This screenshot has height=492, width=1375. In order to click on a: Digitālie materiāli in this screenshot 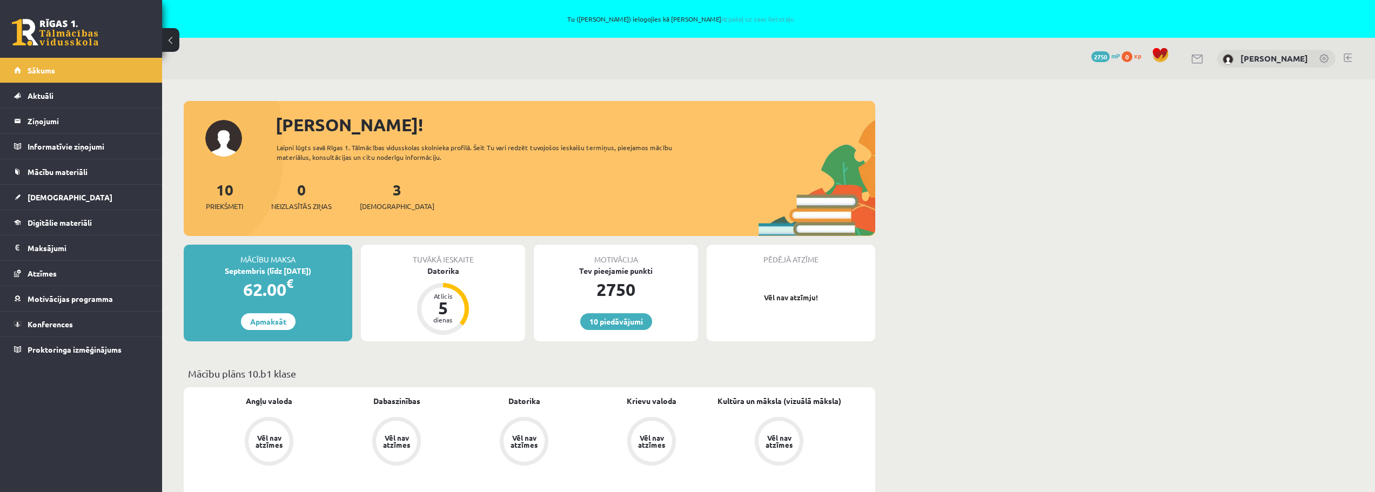, I will do `click(81, 223)`.